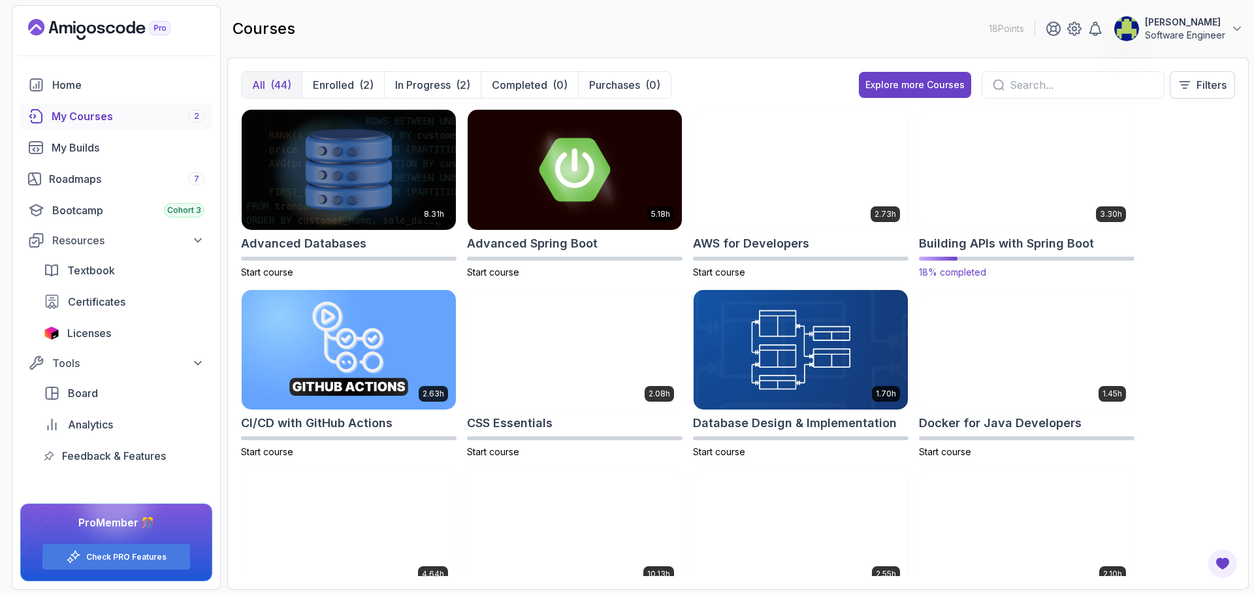 The width and height of the screenshot is (1254, 595). I want to click on h2: AWS for Developers, so click(751, 244).